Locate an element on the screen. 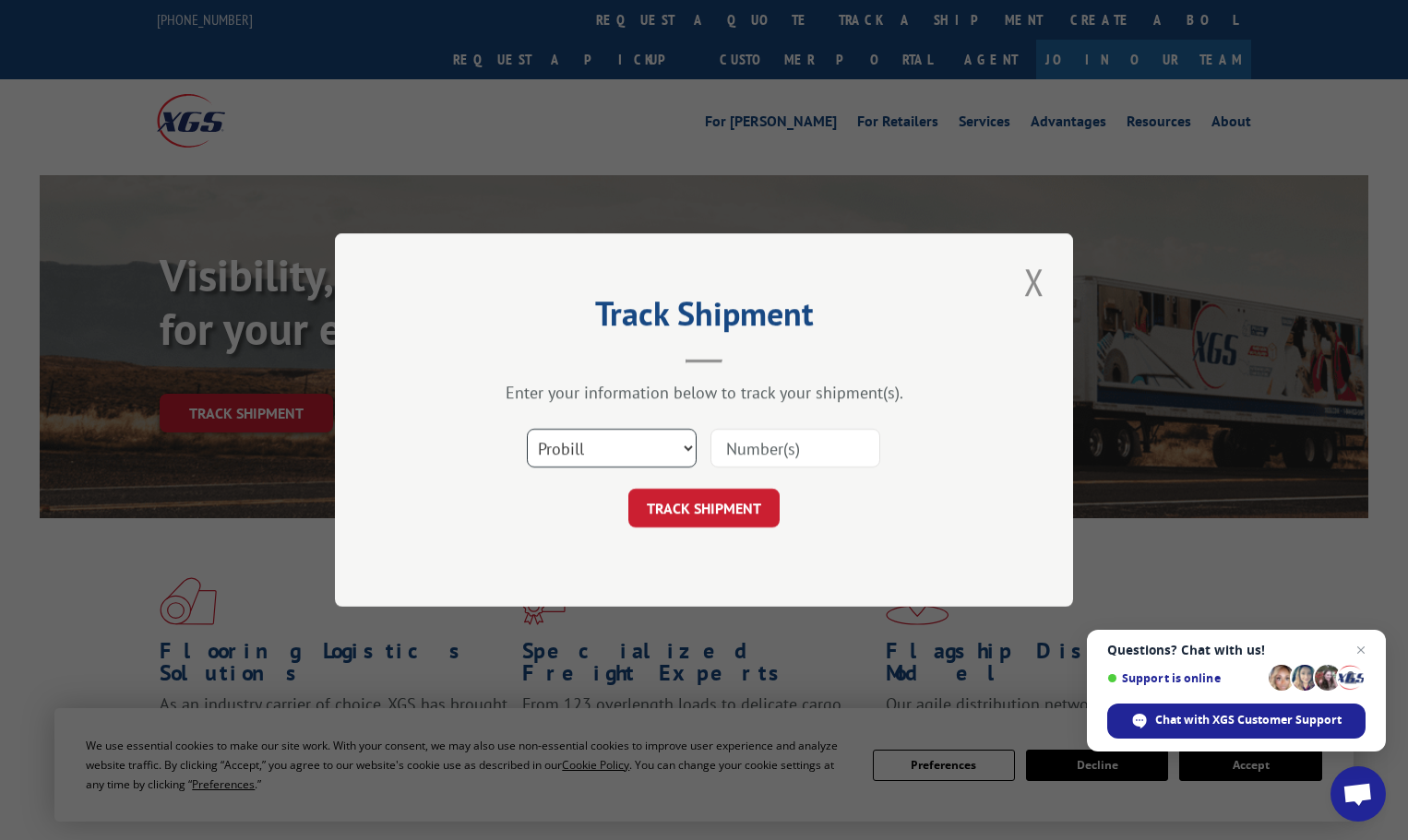 The width and height of the screenshot is (1408, 840). div: Enter your information below to track your shipment(s). is located at coordinates (704, 392).